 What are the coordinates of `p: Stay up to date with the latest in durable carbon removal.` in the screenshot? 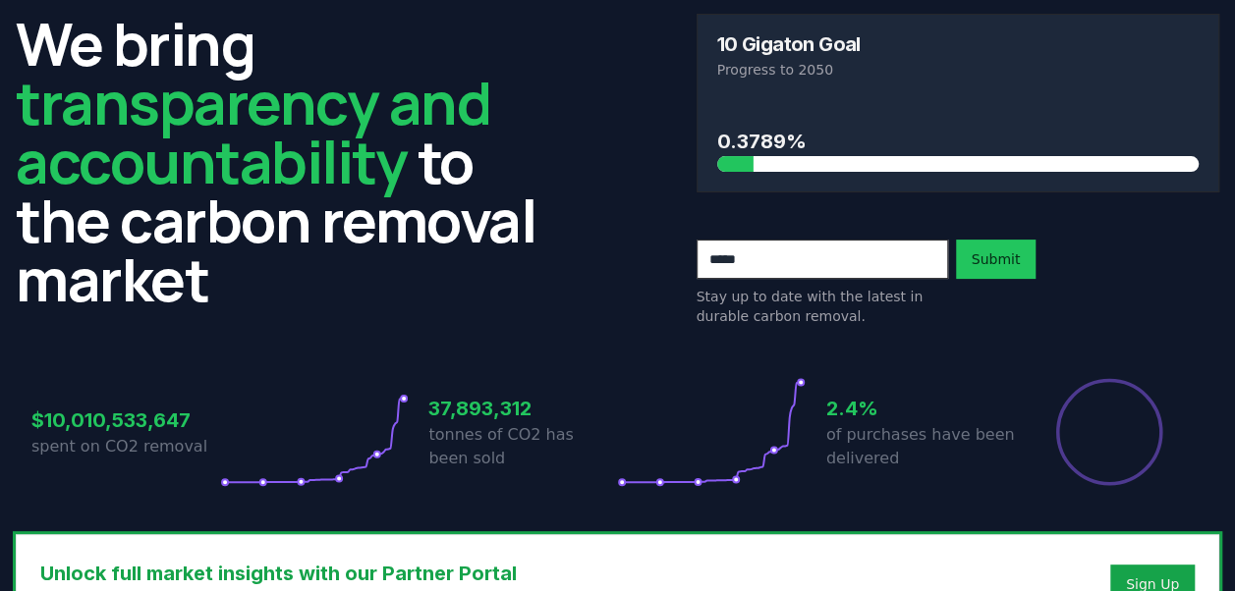 It's located at (822, 307).